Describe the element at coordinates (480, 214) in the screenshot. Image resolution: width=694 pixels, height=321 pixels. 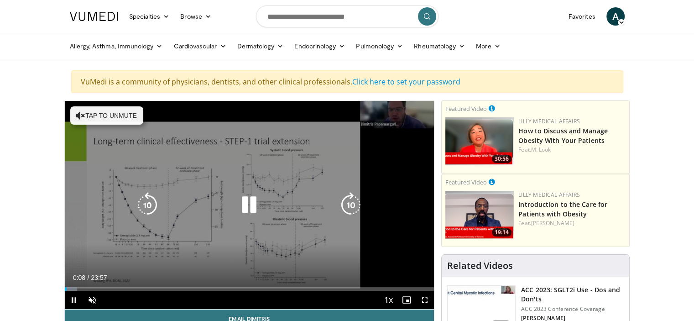
I see `img: acc2e291-ced4-4dd5-b17b-d06994da28f3.png.150x105_q85_crop-smart_upscale.png` at that location.